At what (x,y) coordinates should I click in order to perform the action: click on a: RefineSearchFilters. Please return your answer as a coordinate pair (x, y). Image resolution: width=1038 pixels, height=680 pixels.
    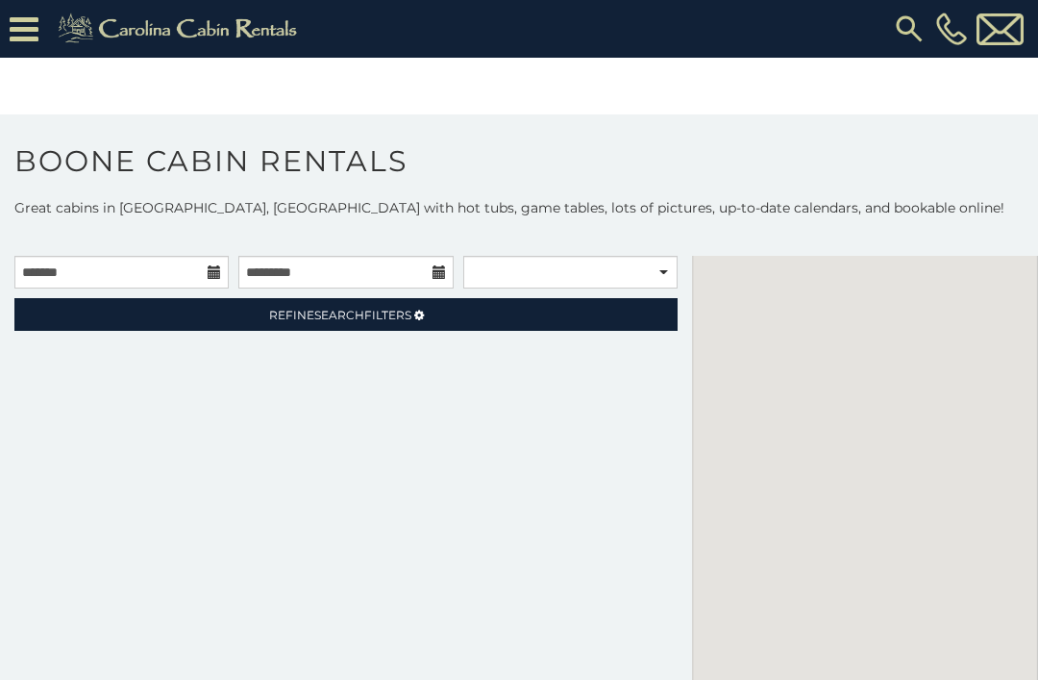
    Looking at the image, I should click on (346, 314).